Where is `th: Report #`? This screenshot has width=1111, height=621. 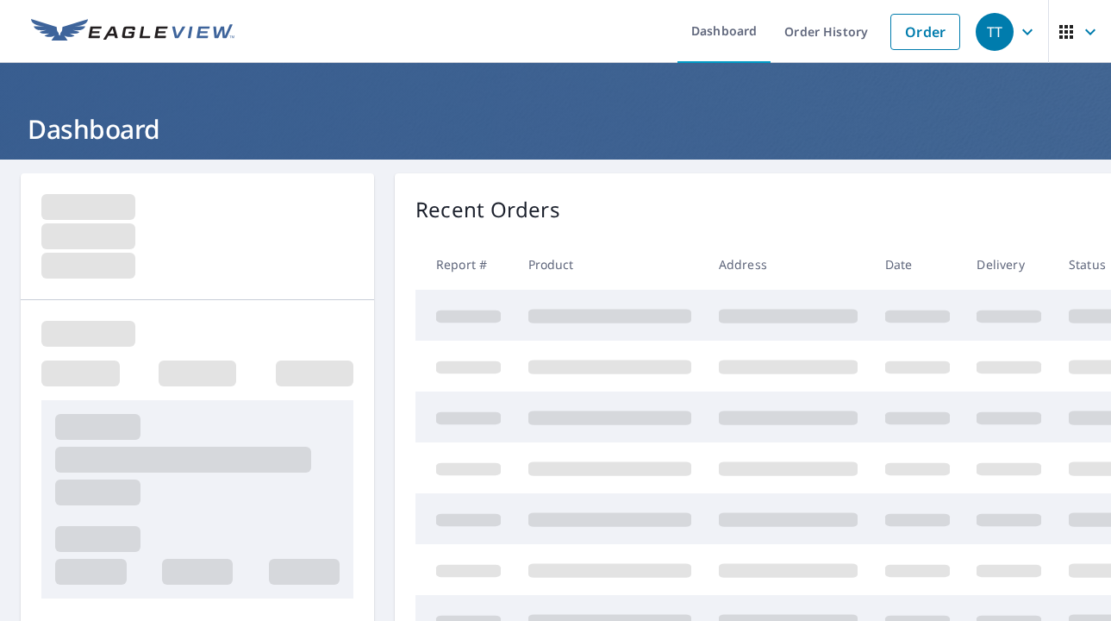
th: Report # is located at coordinates (465, 264).